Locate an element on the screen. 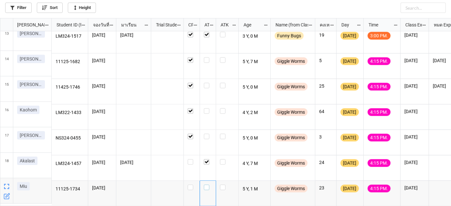 The height and width of the screenshot is (206, 451). p: NS324-0455 is located at coordinates (70, 139).